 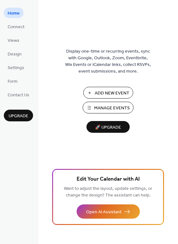 I want to click on span: Connect, so click(x=16, y=27).